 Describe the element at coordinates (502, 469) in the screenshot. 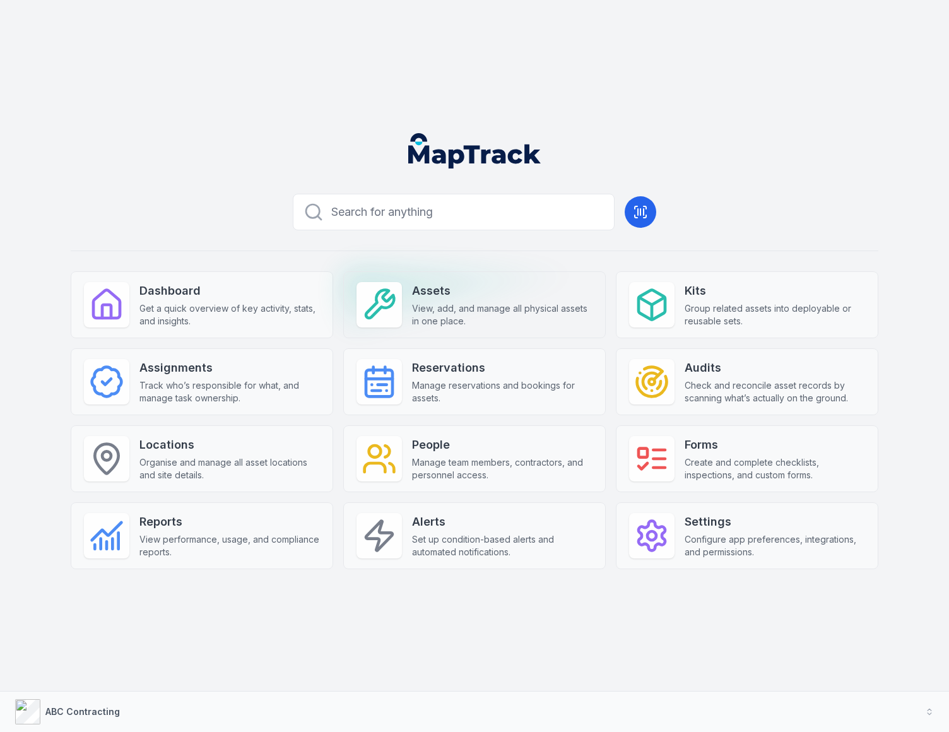

I see `span: Manage team members, contractors, and personnel access.` at that location.